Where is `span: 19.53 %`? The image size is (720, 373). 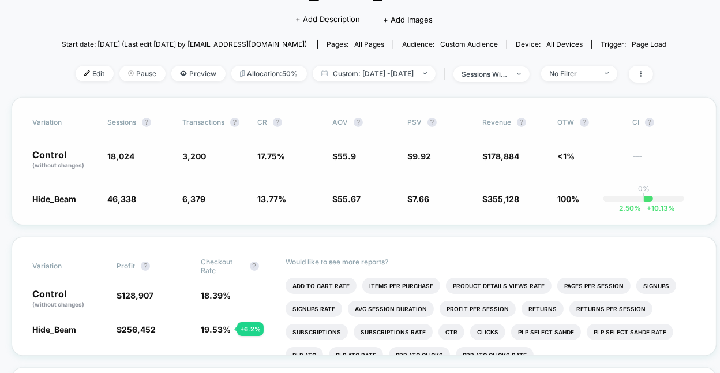
span: 19.53 % is located at coordinates (216, 329).